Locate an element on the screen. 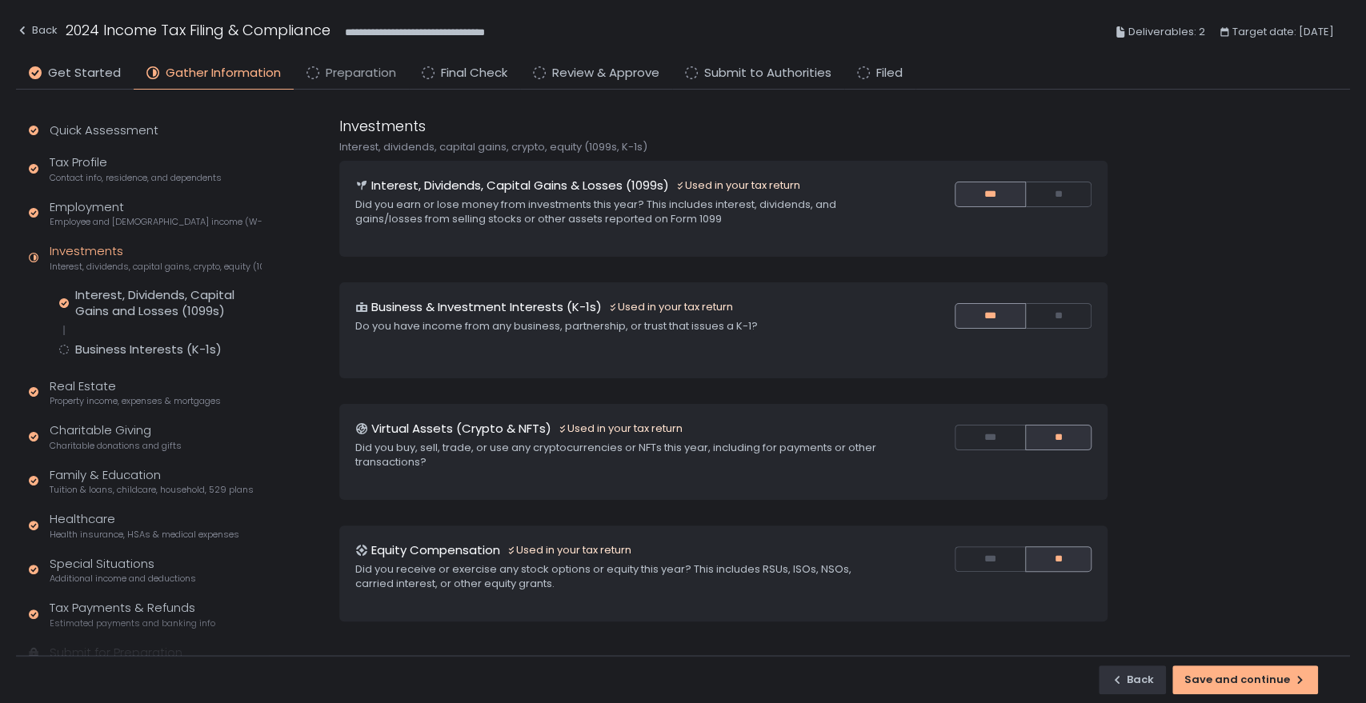 This screenshot has height=703, width=1366. span: Preparation is located at coordinates (361, 73).